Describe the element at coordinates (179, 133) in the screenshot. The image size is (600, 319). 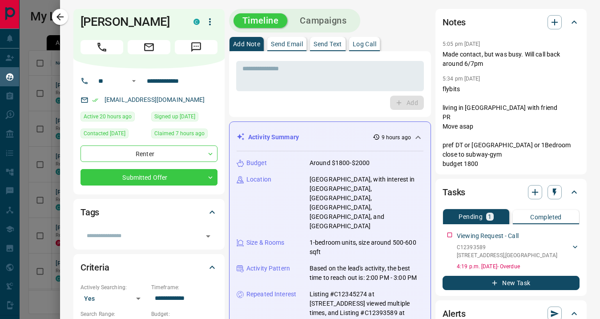
I see `span: Claimed 7 hours ago` at that location.